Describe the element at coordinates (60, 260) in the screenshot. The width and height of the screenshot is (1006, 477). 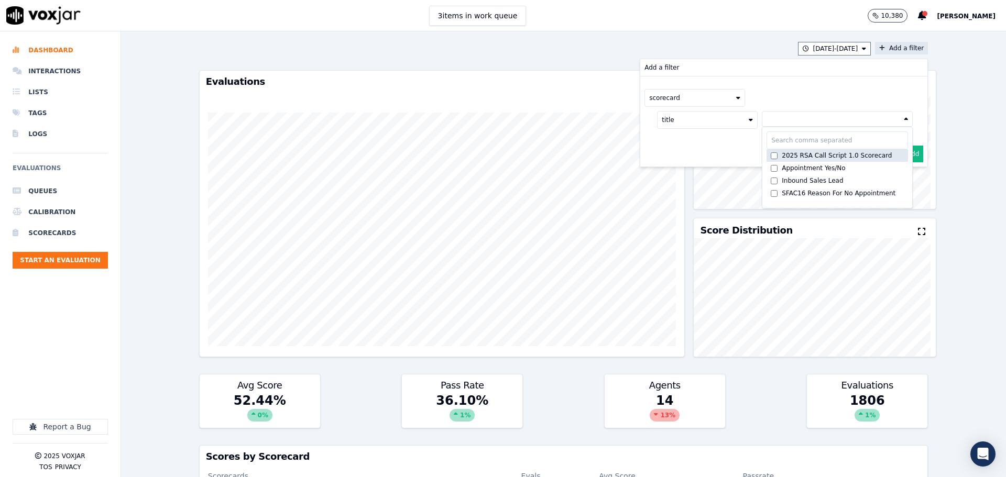
I see `button: Start an Evaluation` at that location.